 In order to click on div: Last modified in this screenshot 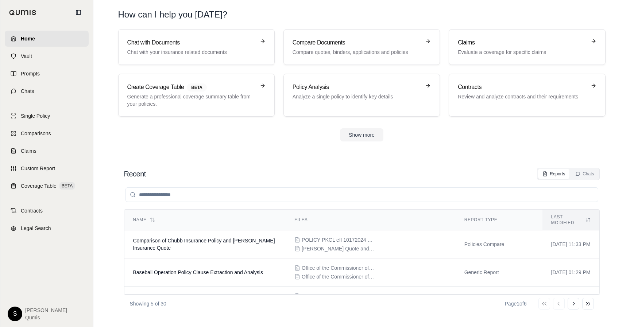, I will do `click(571, 220)`.